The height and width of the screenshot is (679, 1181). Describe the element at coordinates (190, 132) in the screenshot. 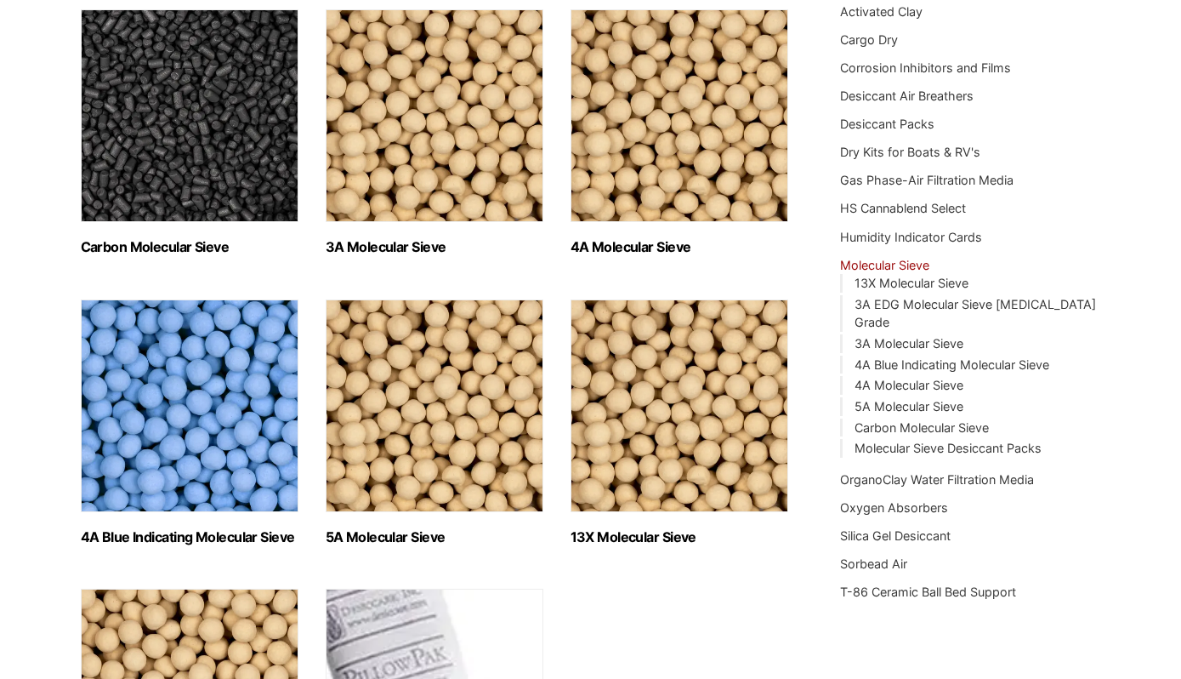

I see `a: Visit product category Carbon Molecular Sieve` at that location.